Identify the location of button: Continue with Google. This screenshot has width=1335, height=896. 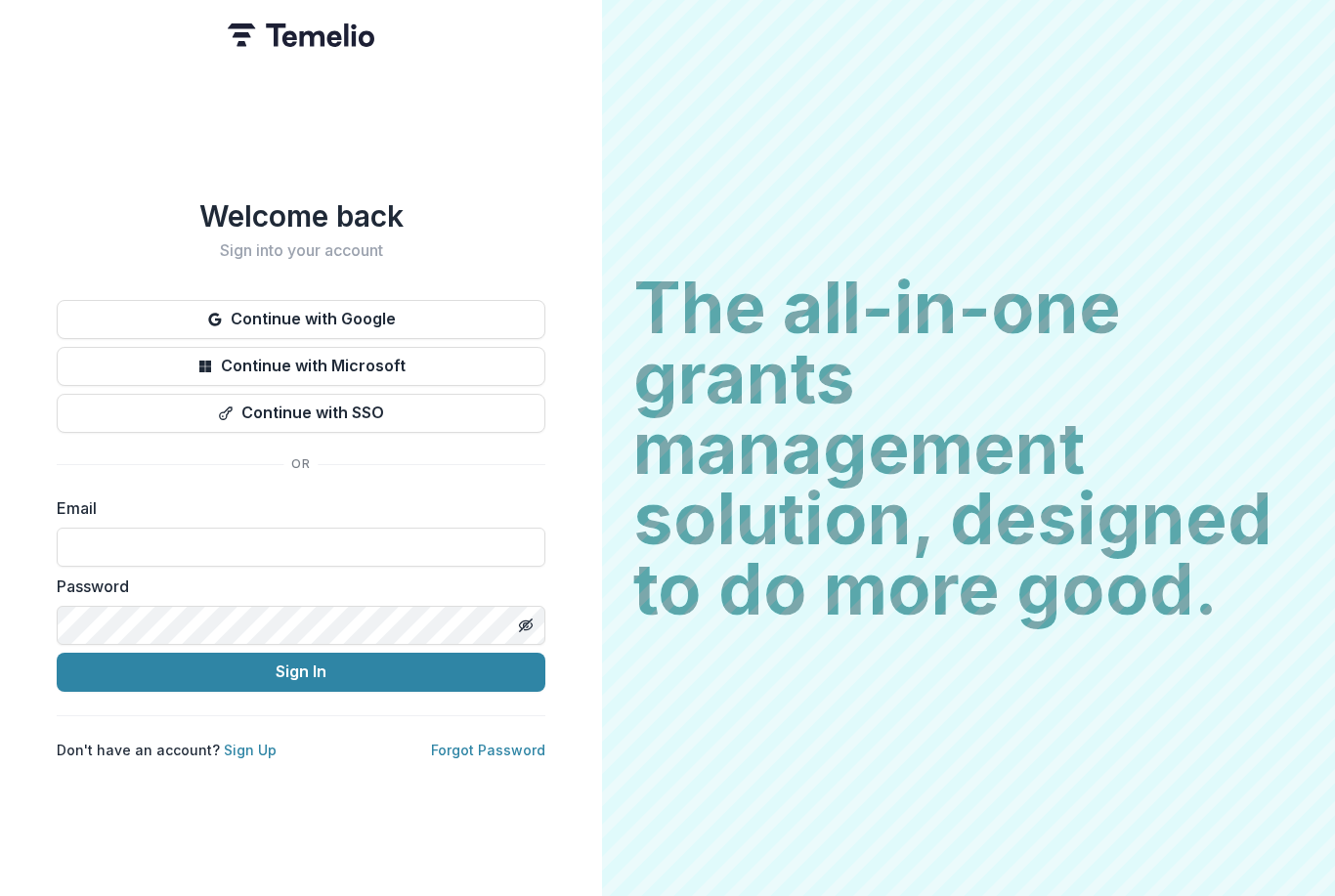
(301, 320).